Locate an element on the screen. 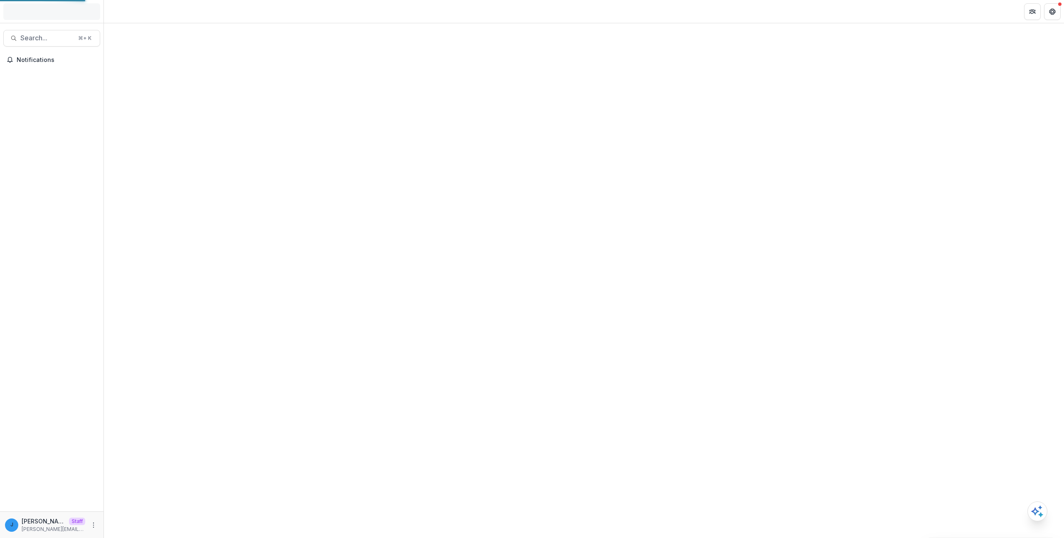  p: Staff is located at coordinates (77, 521).